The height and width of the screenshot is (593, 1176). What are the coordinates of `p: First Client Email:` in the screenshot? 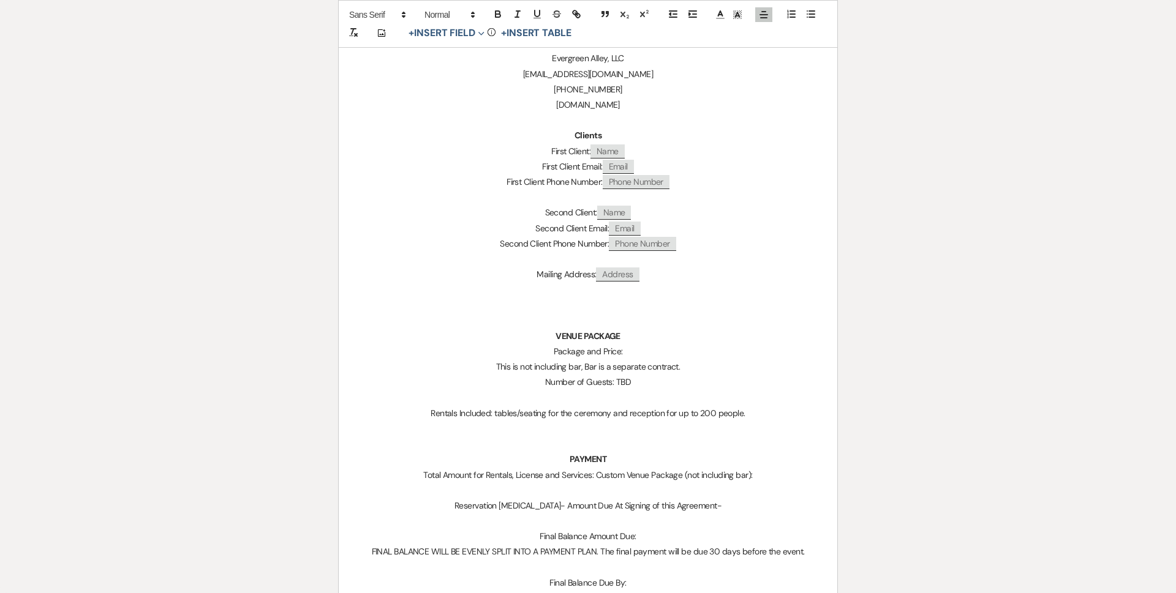 It's located at (588, 167).